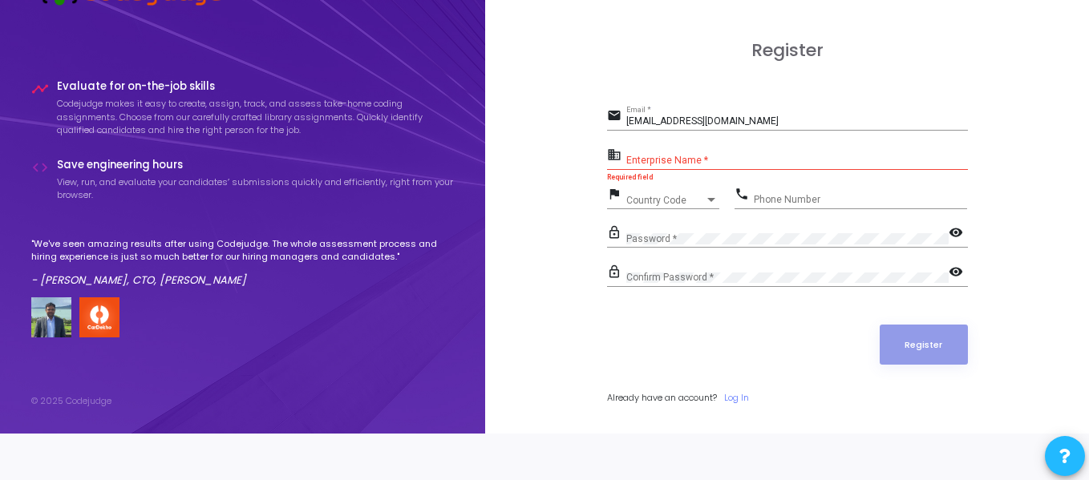  I want to click on strong: Required field, so click(629, 177).